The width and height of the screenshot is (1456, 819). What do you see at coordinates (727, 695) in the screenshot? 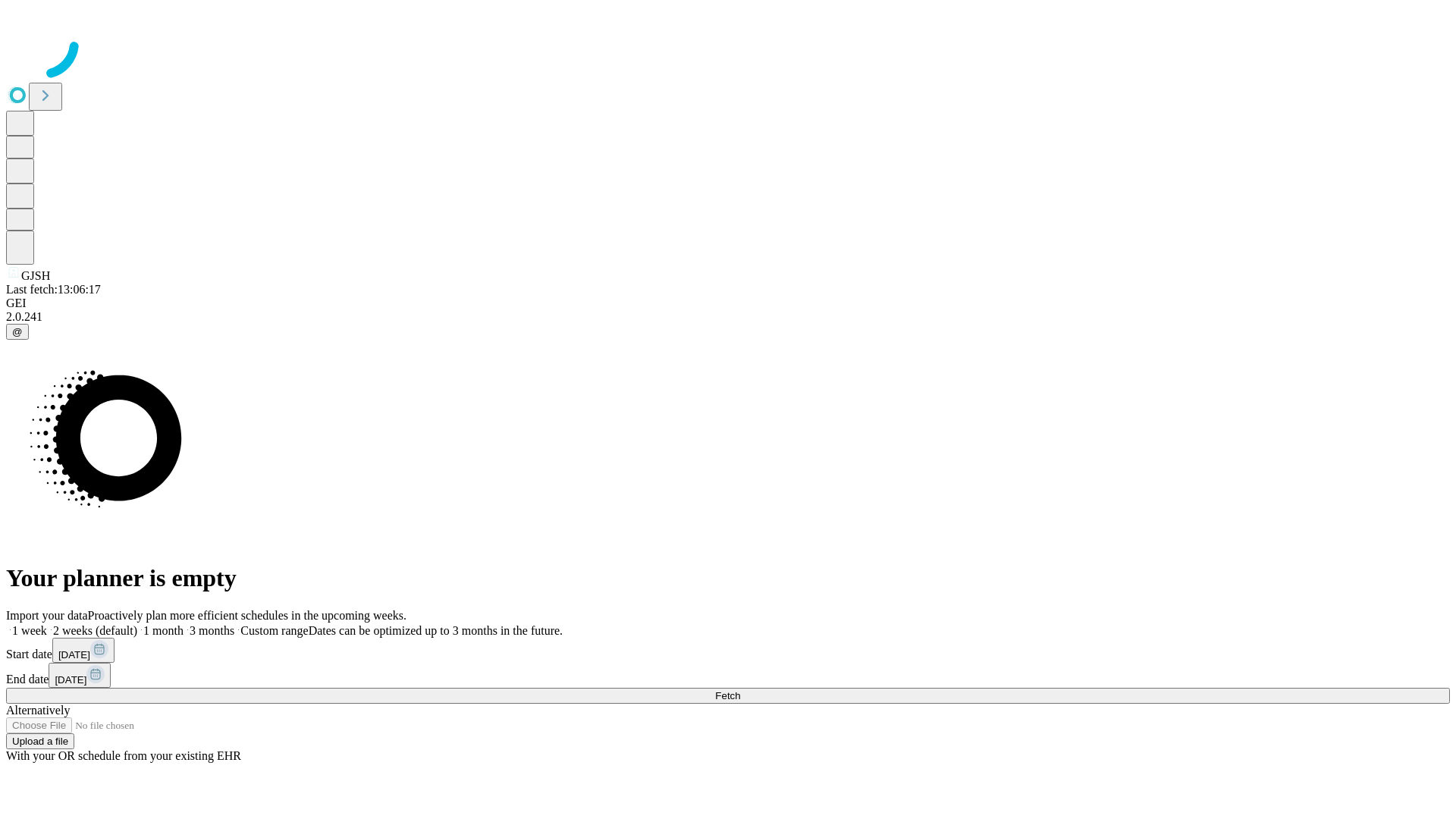
I see `span: Fetch` at bounding box center [727, 695].